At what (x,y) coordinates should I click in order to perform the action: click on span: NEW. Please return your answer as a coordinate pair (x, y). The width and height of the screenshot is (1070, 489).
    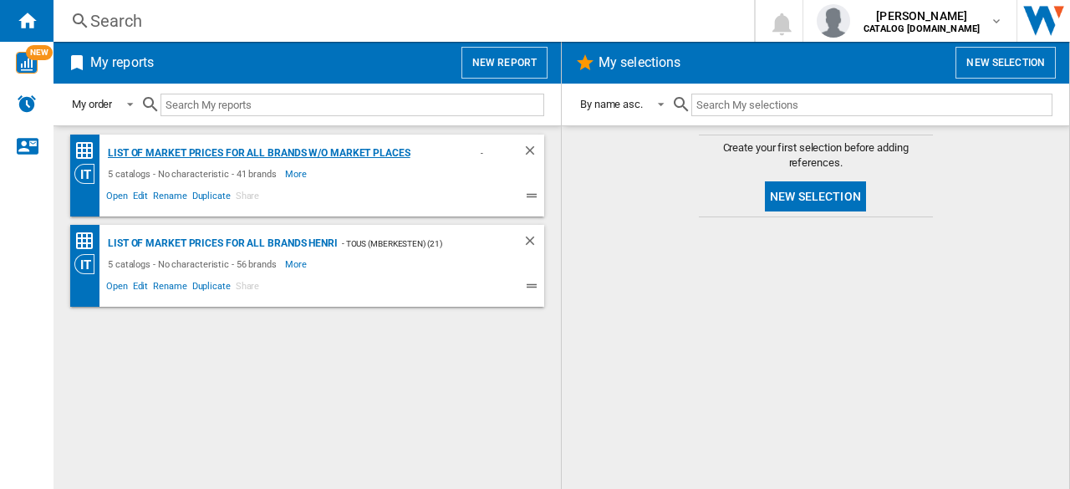
    Looking at the image, I should click on (39, 53).